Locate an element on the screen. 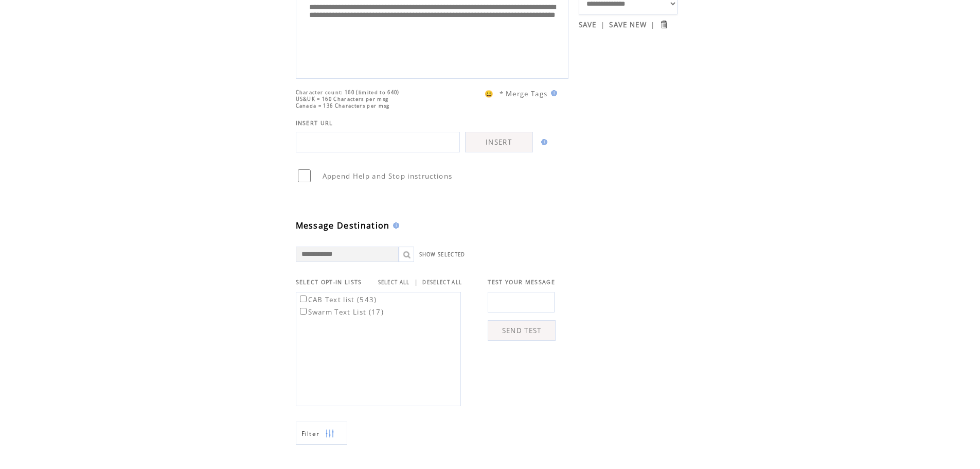 This screenshot has height=469, width=980. a: INSERT is located at coordinates (499, 142).